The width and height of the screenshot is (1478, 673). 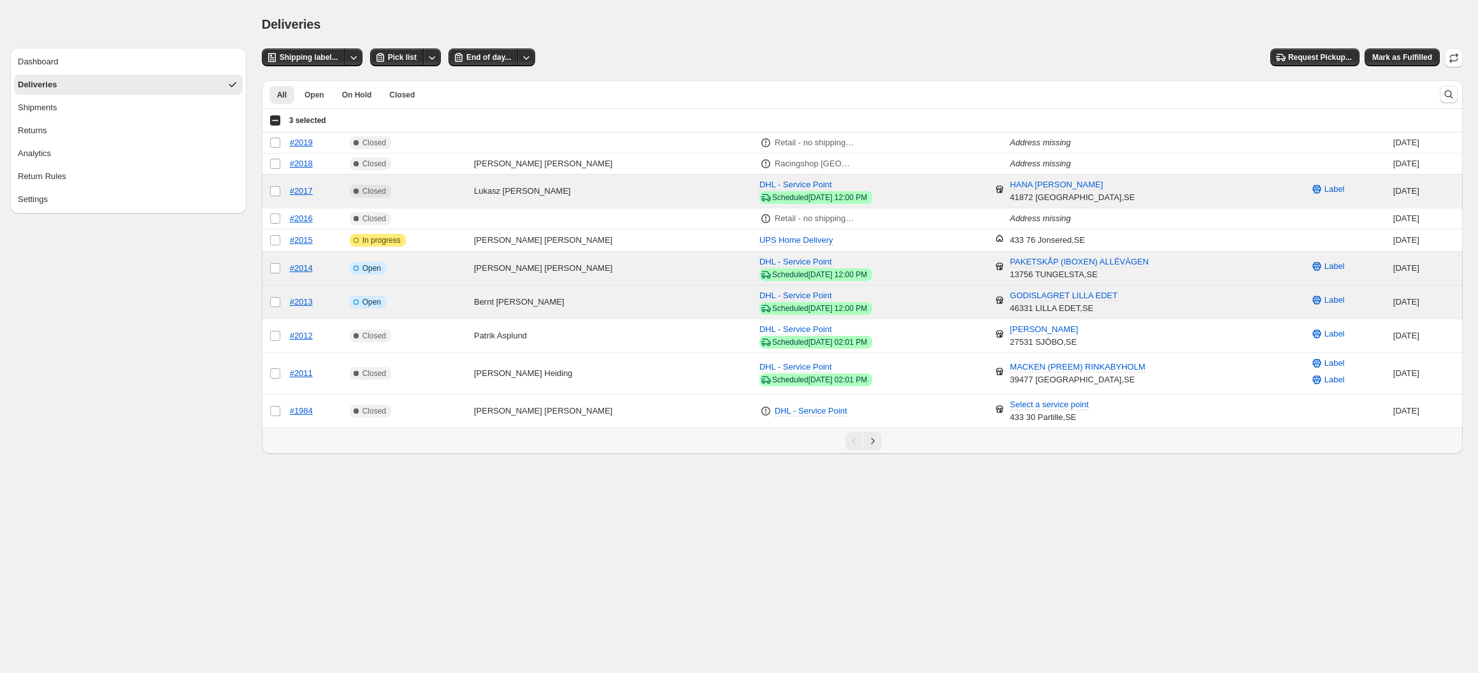 I want to click on div: Analytics, so click(x=34, y=154).